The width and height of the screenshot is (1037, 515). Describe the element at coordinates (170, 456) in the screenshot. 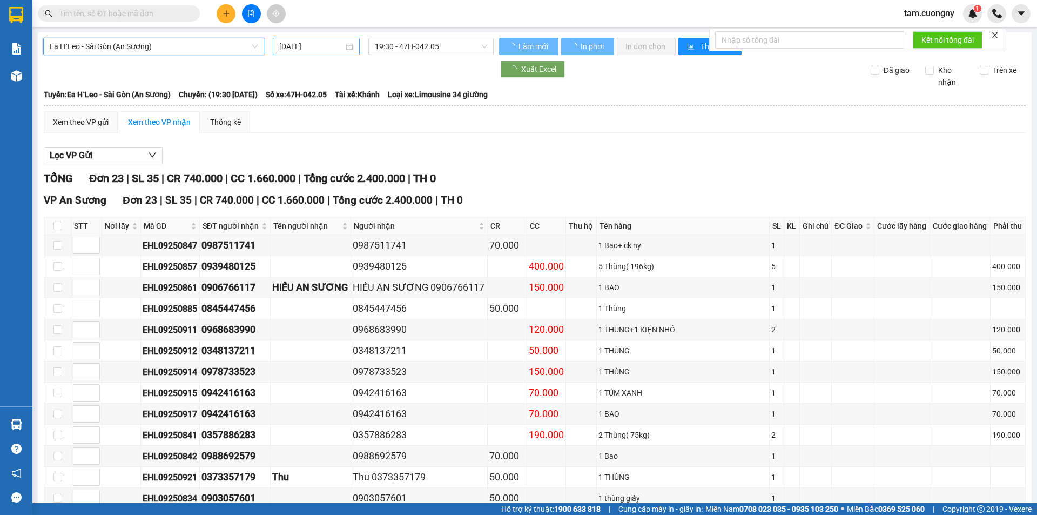

I see `div: EHL09250842` at that location.